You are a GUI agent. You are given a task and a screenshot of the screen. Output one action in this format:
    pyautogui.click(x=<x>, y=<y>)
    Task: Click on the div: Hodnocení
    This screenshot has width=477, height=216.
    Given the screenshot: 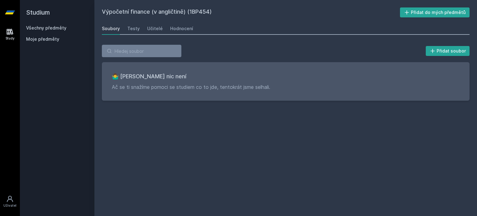 What is the action you would take?
    pyautogui.click(x=182, y=29)
    